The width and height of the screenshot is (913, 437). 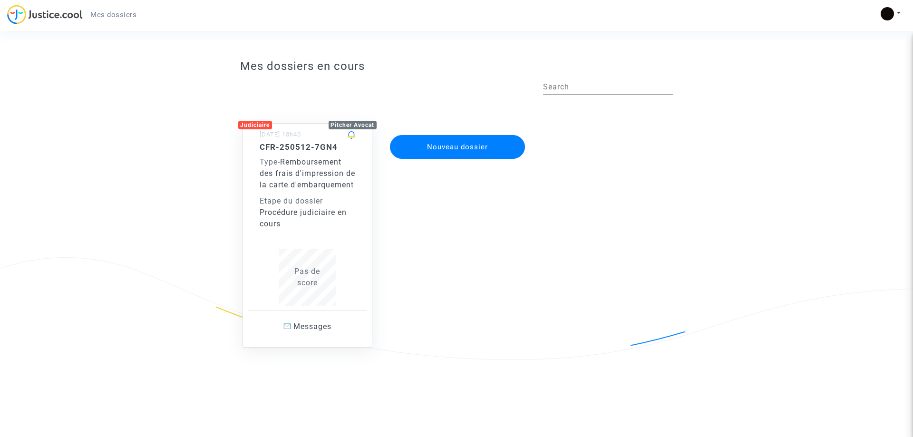 I want to click on span: Mes dossiers, so click(x=113, y=15).